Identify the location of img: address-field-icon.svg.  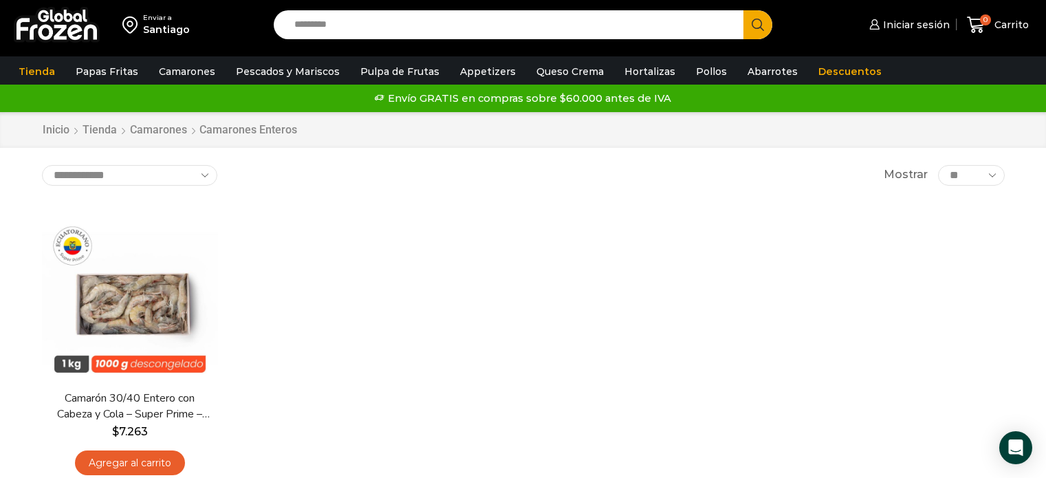
(133, 25).